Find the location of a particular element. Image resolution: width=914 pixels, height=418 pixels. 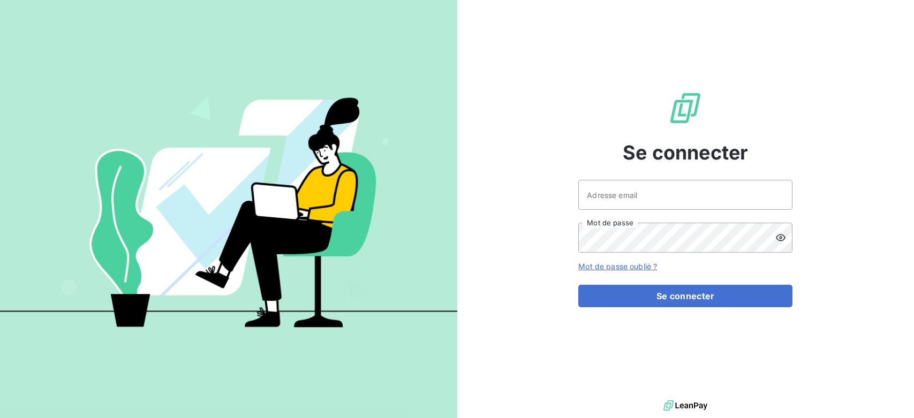

input: placeholder is located at coordinates (685, 195).